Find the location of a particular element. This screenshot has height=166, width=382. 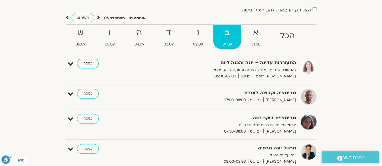

strong: ג is located at coordinates (198, 33).